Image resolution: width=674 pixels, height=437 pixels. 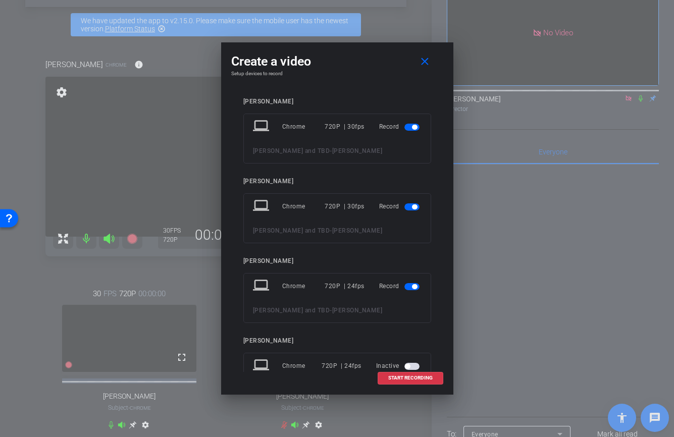 What do you see at coordinates (399, 366) in the screenshot?
I see `div: Inactive` at bounding box center [399, 366].